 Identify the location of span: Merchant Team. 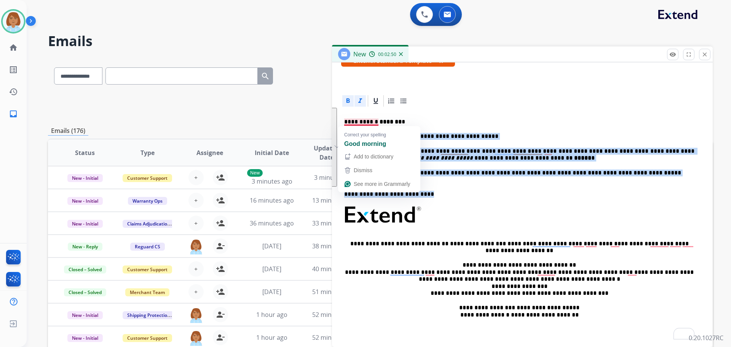
(147, 292).